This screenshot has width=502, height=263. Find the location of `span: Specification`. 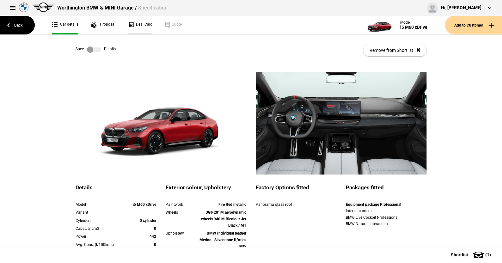

span: Specification is located at coordinates (153, 8).